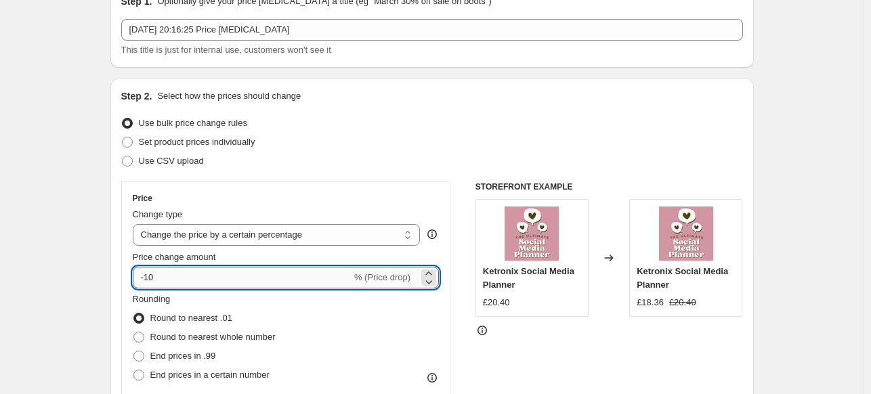 The height and width of the screenshot is (394, 871). I want to click on span: Set product prices individually, so click(197, 142).